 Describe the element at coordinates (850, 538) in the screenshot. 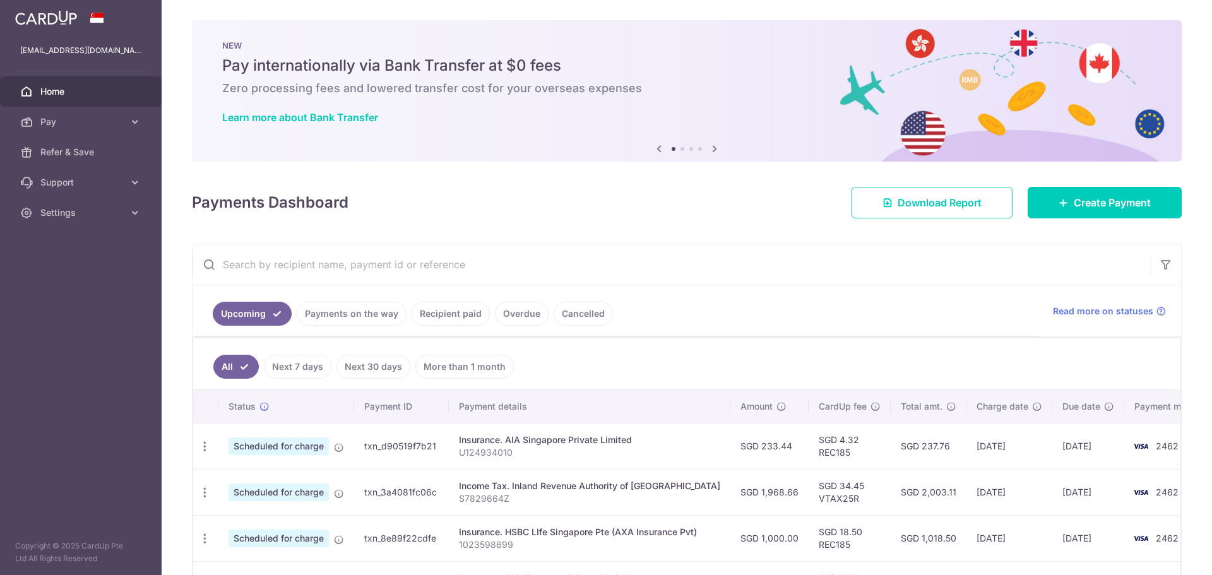

I see `td: SGD 18.50 REC185` at that location.